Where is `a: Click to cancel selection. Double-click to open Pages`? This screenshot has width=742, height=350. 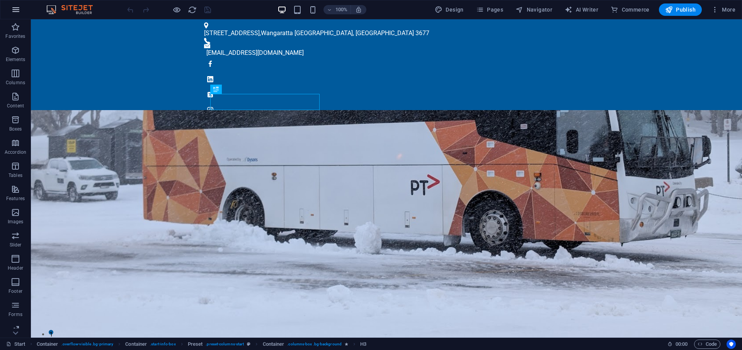
a: Click to cancel selection. Double-click to open Pages is located at coordinates (16, 344).